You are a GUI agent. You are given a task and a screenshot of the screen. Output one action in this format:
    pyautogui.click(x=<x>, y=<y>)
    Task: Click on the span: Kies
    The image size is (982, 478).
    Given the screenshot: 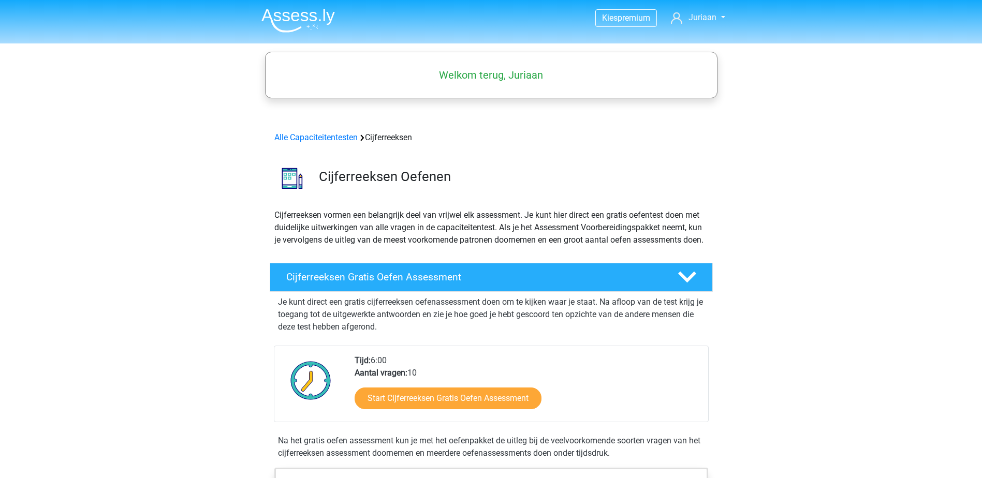 What is the action you would take?
    pyautogui.click(x=610, y=18)
    